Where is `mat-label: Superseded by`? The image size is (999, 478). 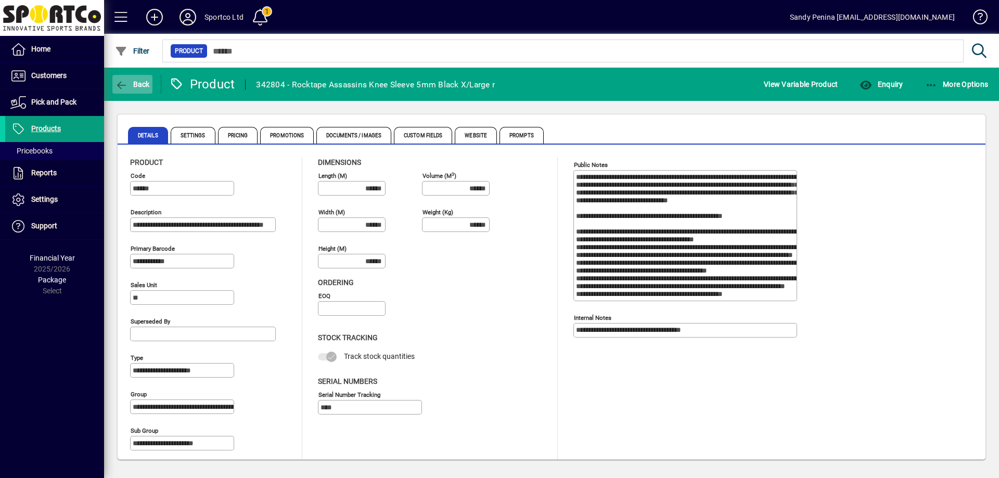 mat-label: Superseded by is located at coordinates (150, 322).